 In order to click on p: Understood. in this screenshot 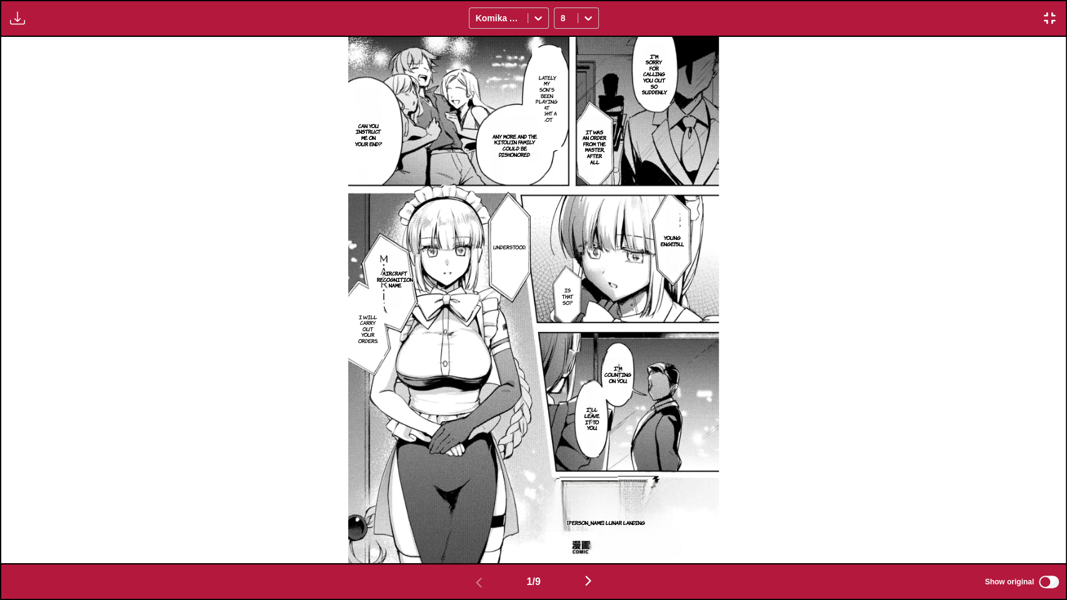, I will do `click(510, 248)`.